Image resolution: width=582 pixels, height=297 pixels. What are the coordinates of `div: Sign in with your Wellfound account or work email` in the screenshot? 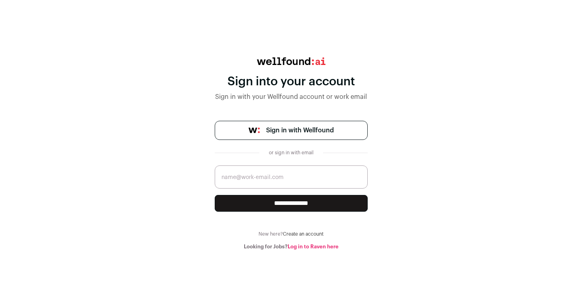 It's located at (291, 97).